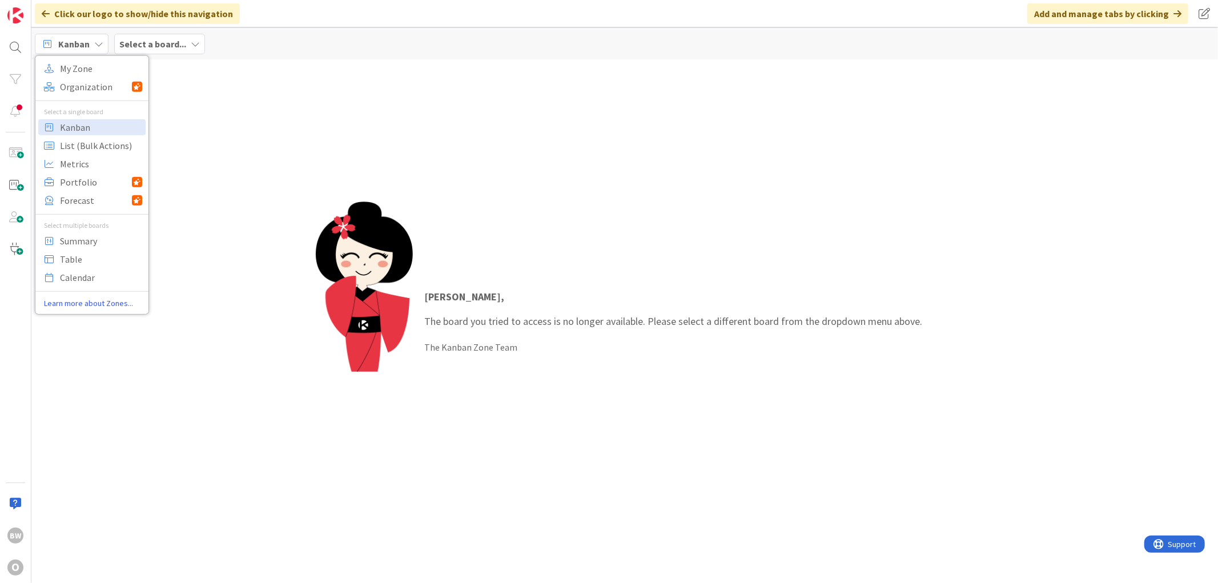 The height and width of the screenshot is (583, 1218). What do you see at coordinates (92, 259) in the screenshot?
I see `a: Table` at bounding box center [92, 259].